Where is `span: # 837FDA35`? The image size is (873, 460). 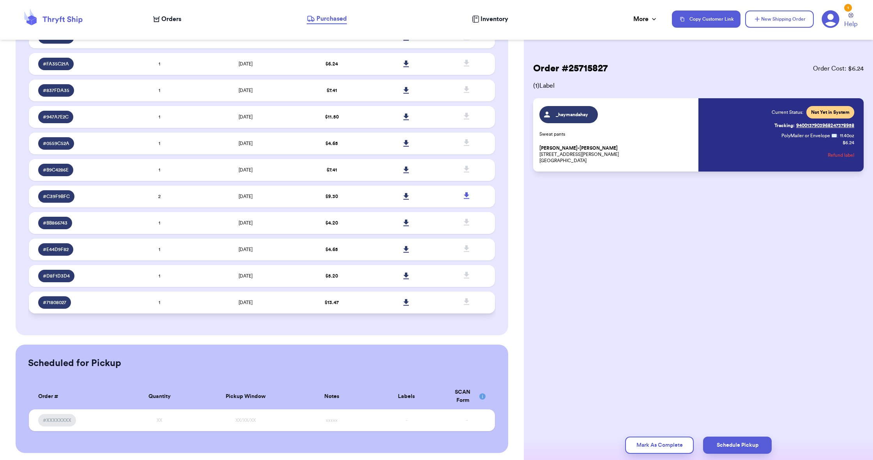 span: # 837FDA35 is located at coordinates (56, 90).